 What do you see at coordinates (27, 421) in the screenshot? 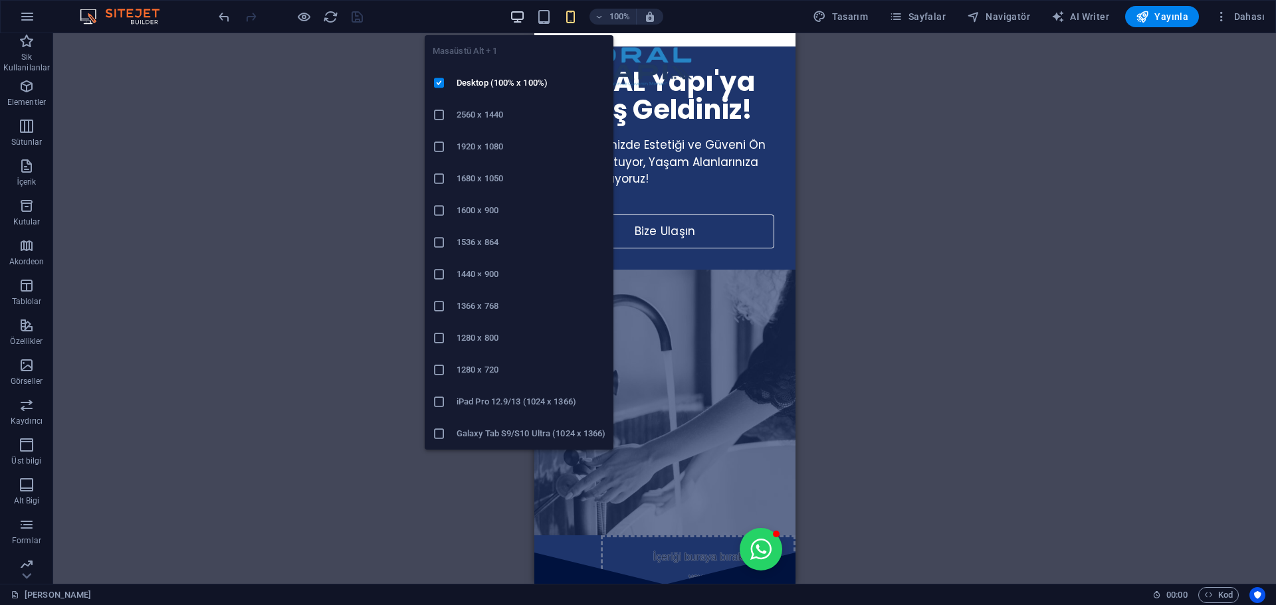
I see `p: Kaydırıcı` at bounding box center [27, 421].